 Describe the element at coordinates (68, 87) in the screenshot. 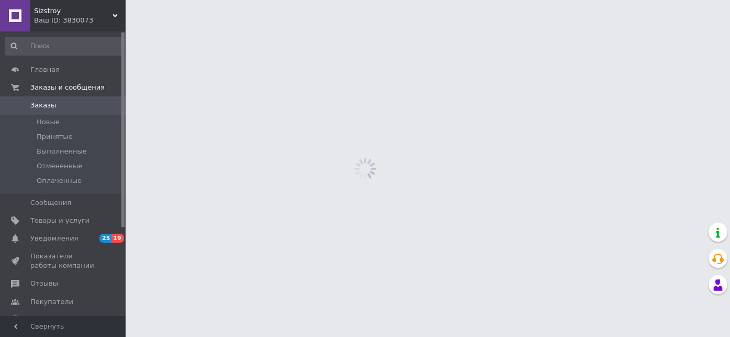

I see `span: Заказы и сообщения` at that location.